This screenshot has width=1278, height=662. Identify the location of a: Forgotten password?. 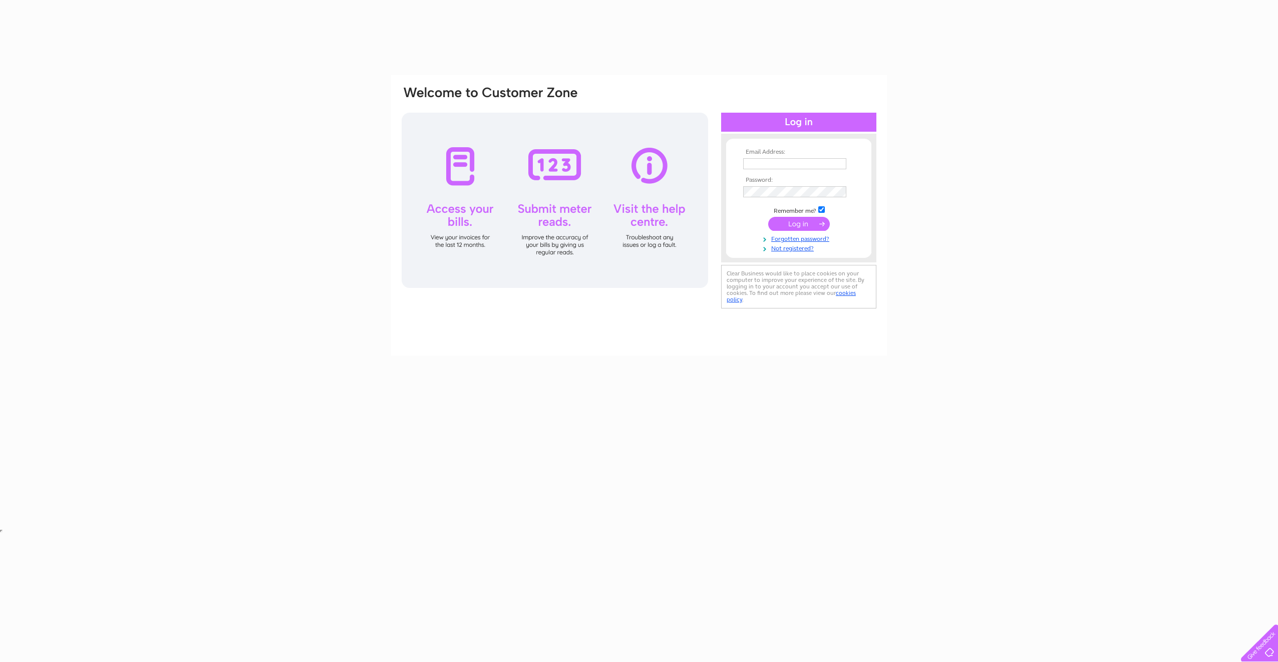
(800, 238).